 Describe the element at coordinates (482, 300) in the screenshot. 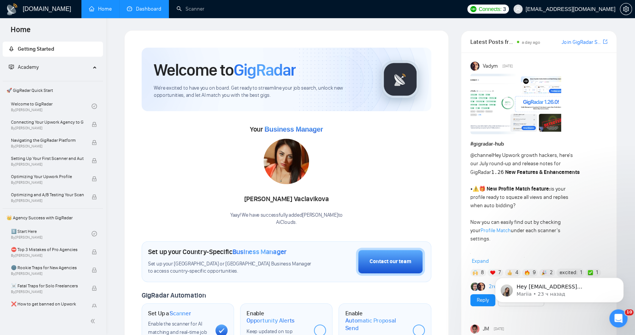

I see `button: Reply` at that location.